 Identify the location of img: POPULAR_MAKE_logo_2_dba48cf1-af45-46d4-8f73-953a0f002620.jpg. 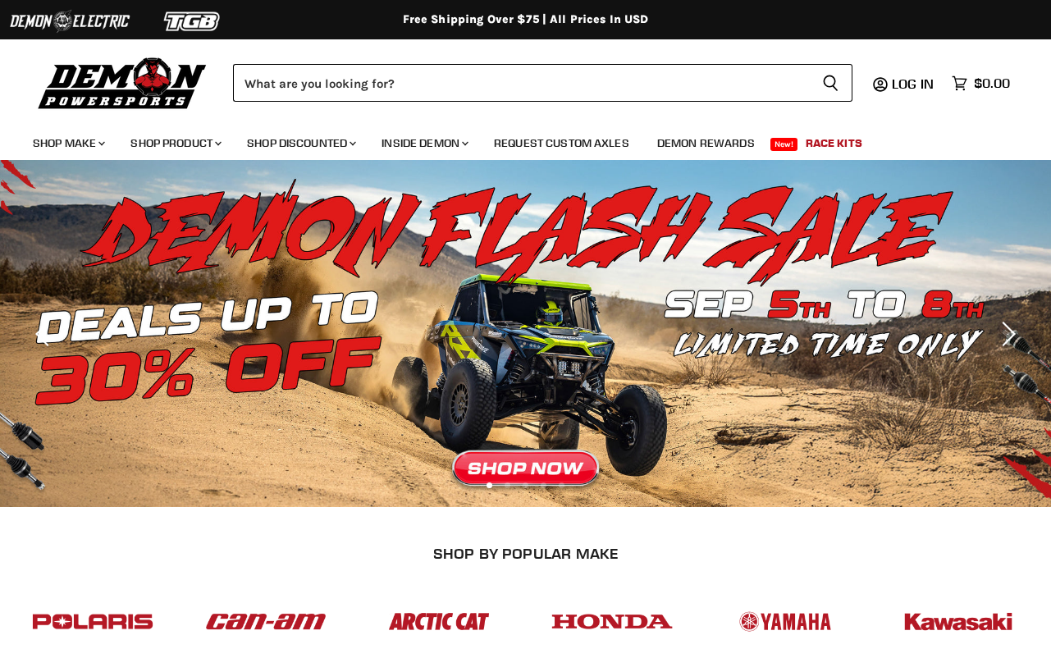
(93, 621).